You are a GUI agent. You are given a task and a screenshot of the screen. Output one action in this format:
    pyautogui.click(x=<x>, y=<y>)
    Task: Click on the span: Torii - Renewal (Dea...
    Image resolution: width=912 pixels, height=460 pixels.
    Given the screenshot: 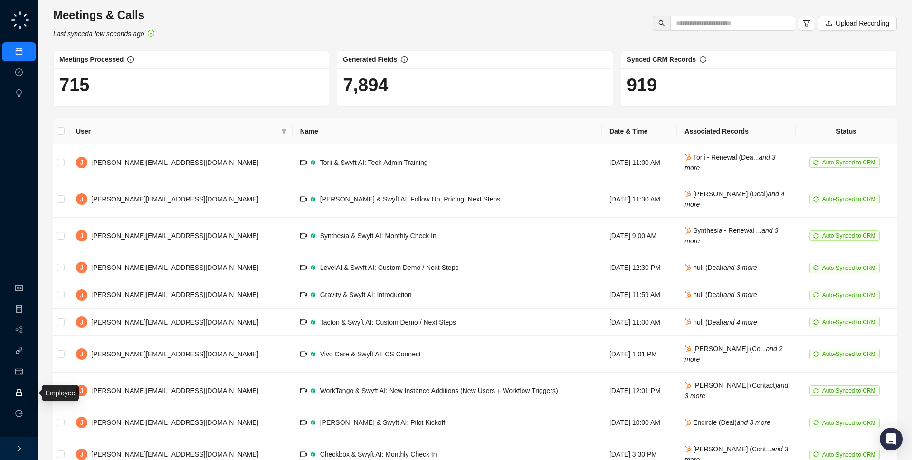 What is the action you would take?
    pyautogui.click(x=730, y=162)
    